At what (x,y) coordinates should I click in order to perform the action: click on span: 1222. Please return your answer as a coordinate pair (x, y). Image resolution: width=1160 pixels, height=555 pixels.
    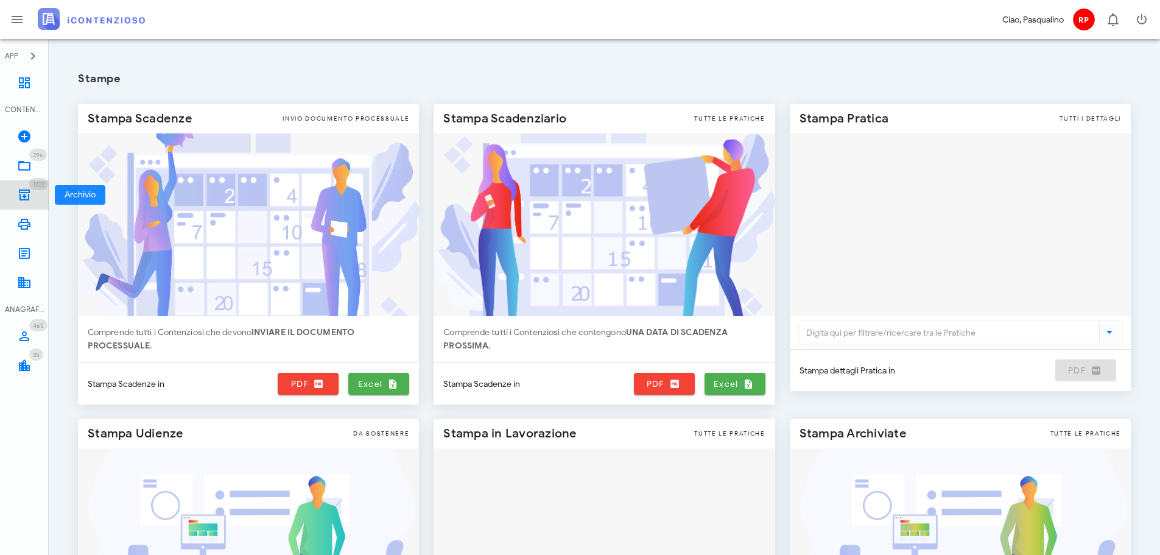
    Looking at the image, I should click on (38, 184).